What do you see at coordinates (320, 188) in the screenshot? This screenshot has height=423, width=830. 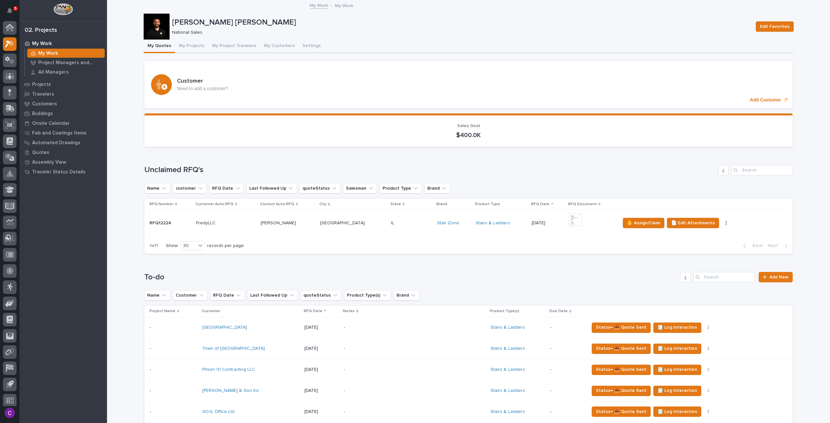 I see `button: quoteStatus` at bounding box center [320, 188].